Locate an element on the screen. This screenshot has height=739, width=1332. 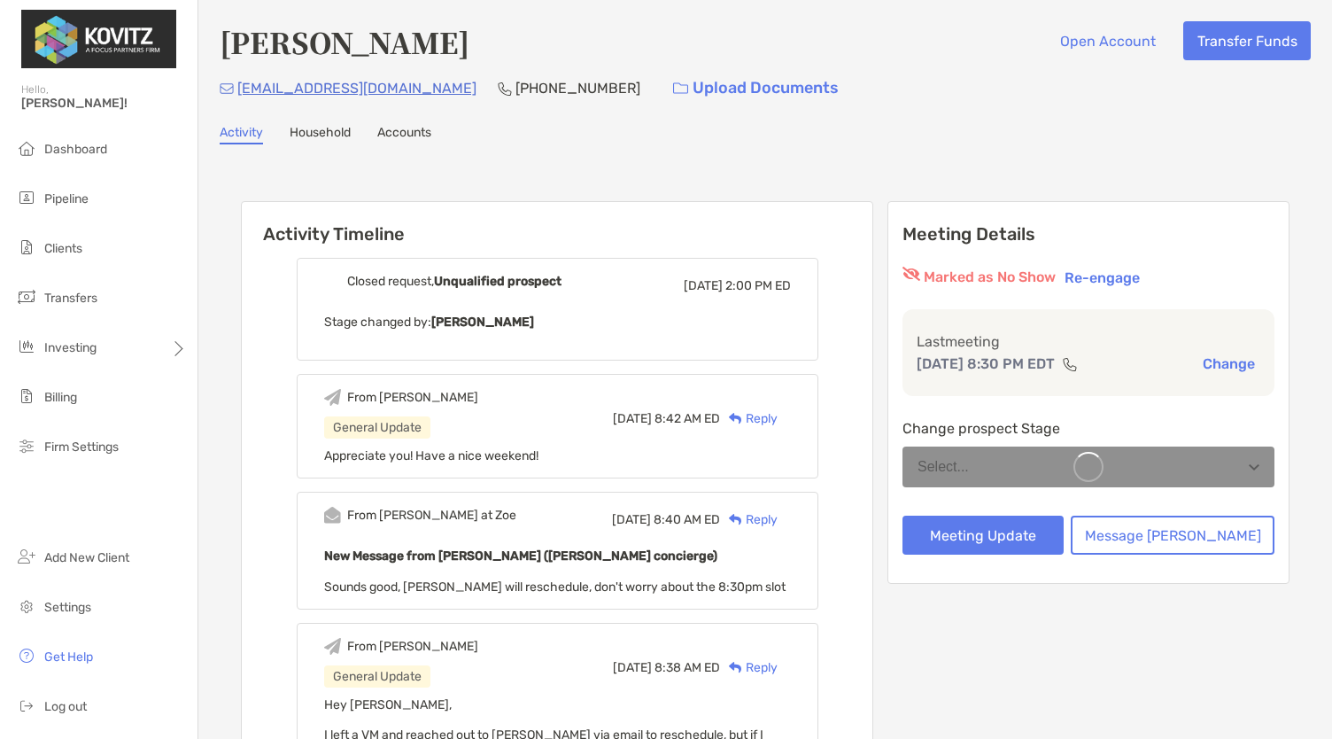
img: add_new_client icon is located at coordinates (27, 556).